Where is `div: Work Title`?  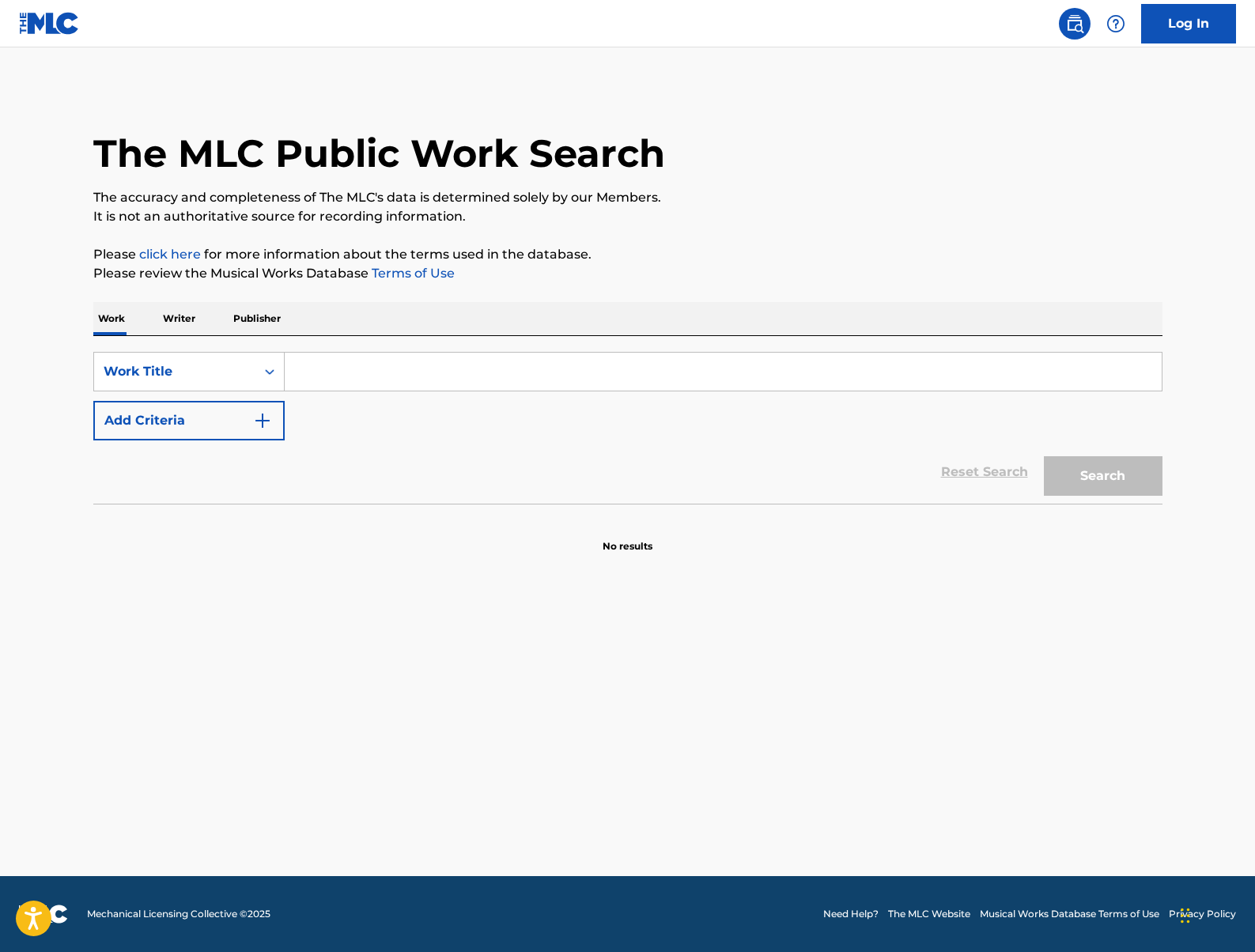
div: Work Title is located at coordinates (175, 371).